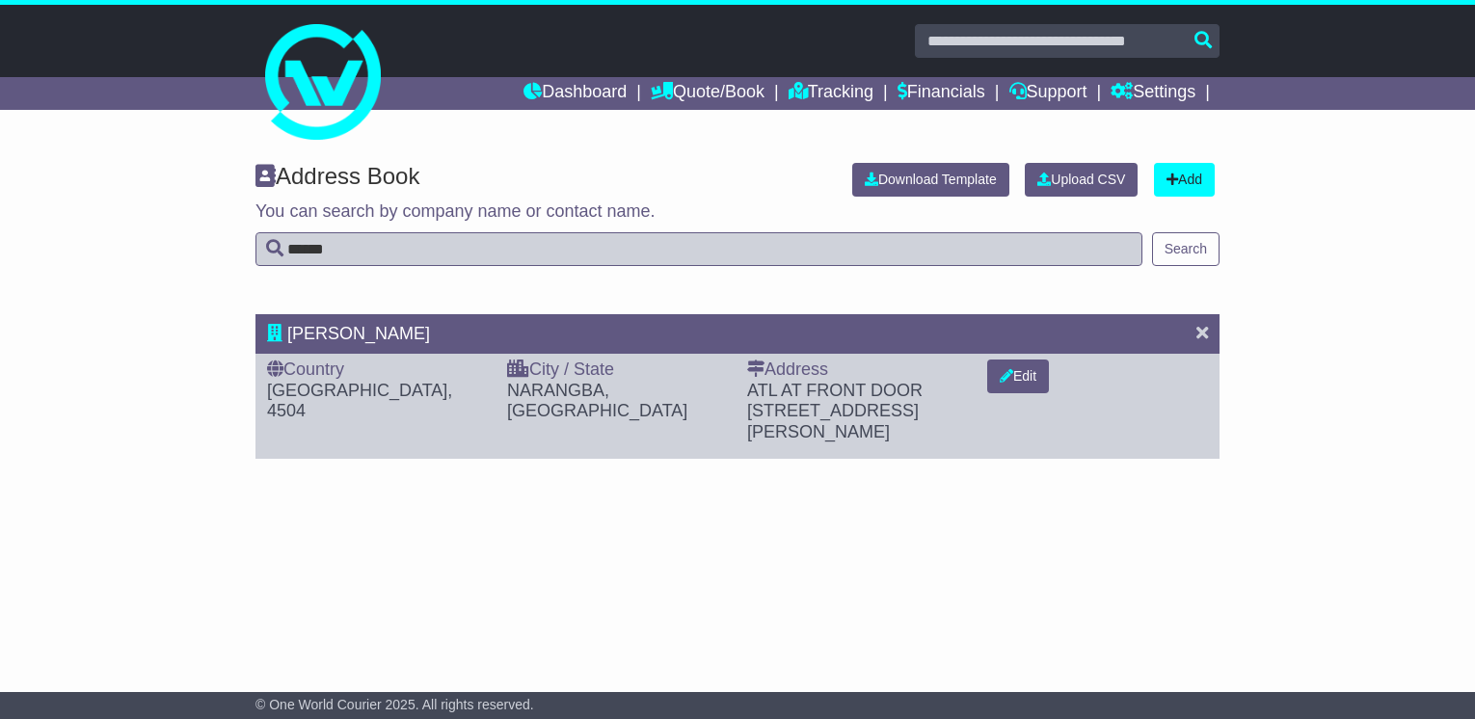 This screenshot has height=719, width=1475. What do you see at coordinates (930, 179) in the screenshot?
I see `a: Download Template` at bounding box center [930, 179].